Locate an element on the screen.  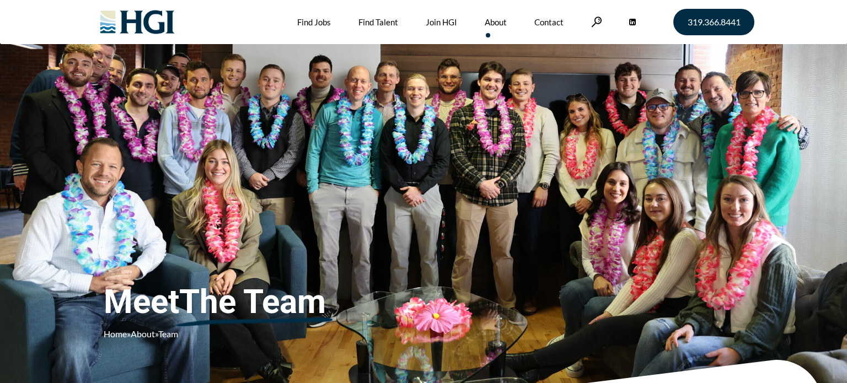
a: About is located at coordinates (143, 334).